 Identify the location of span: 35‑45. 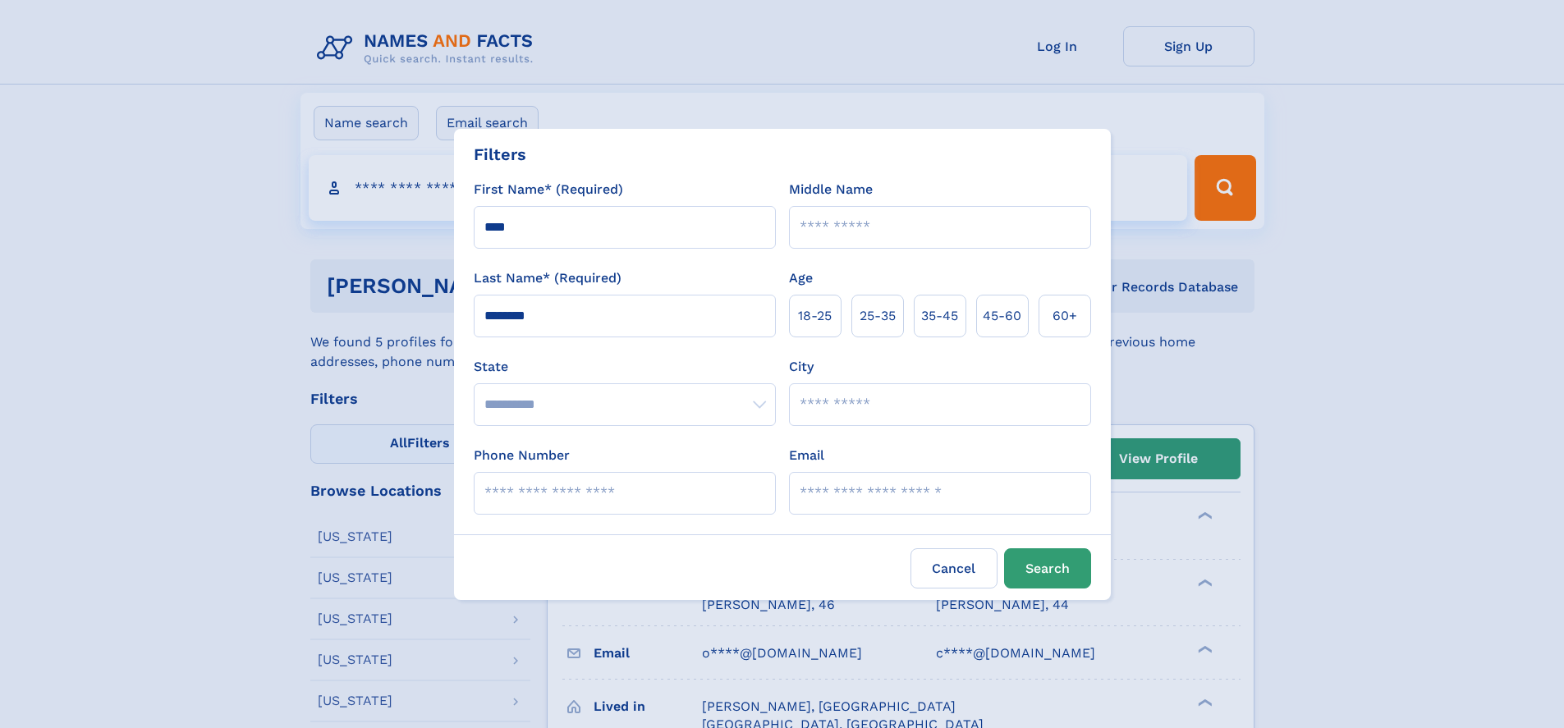
(939, 316).